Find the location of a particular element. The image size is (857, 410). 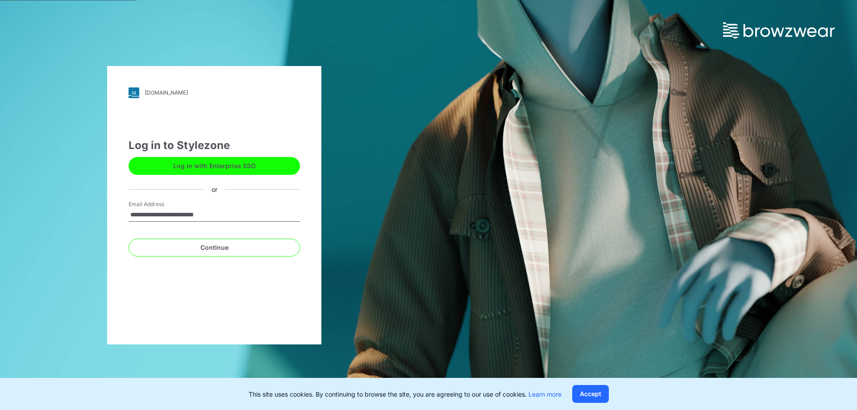

div: or is located at coordinates (214, 189).